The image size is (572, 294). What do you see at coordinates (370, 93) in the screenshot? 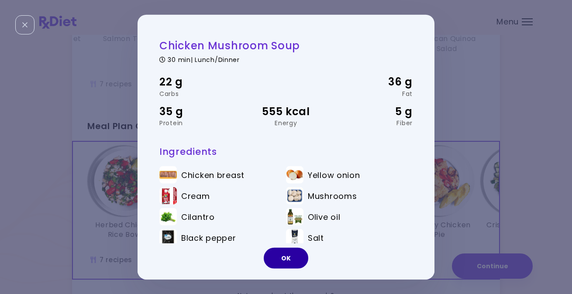
I see `div: Fat` at bounding box center [370, 93].